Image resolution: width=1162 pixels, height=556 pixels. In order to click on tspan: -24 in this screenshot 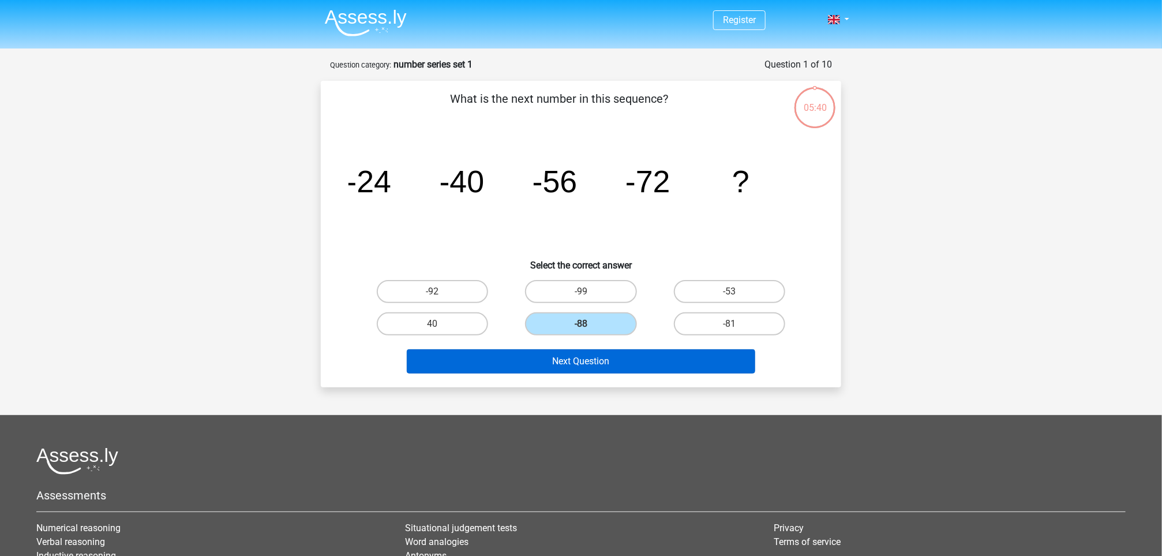, I will do `click(369, 181)`.